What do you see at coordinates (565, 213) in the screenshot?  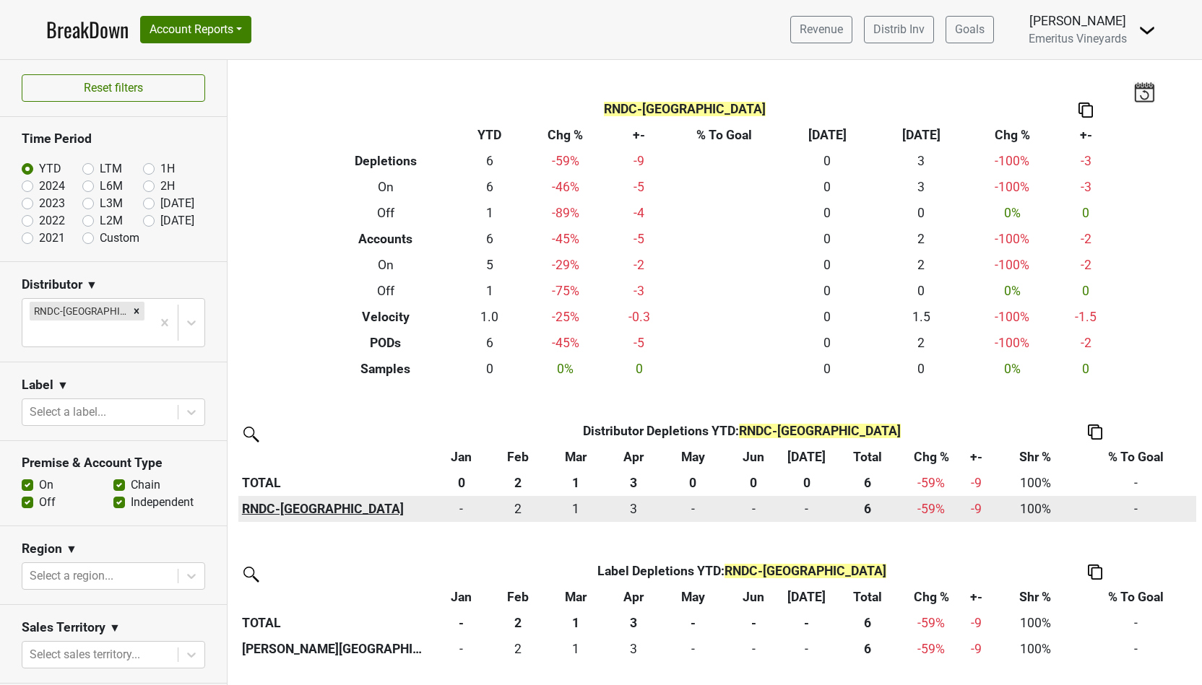 I see `td: -89 %` at bounding box center [565, 213].